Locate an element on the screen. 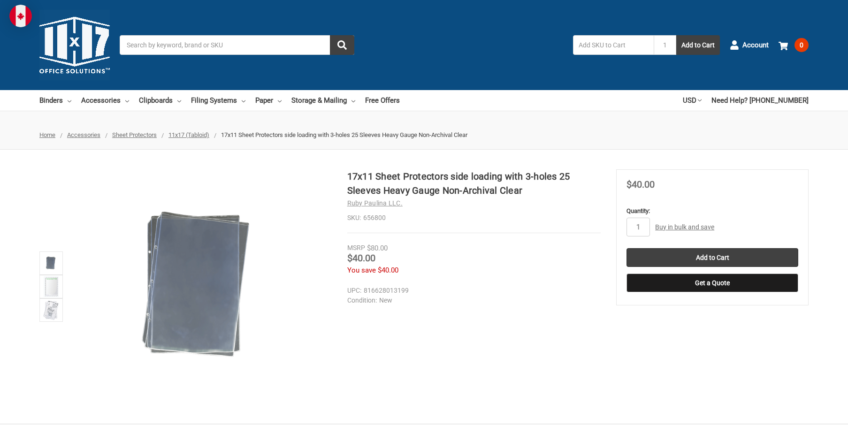 The image size is (848, 425). span: 17x11 Sheet Protectors side loading with 3-holes 25 Sleeves Heavy Gauge Non-Archival Clear is located at coordinates (344, 135).